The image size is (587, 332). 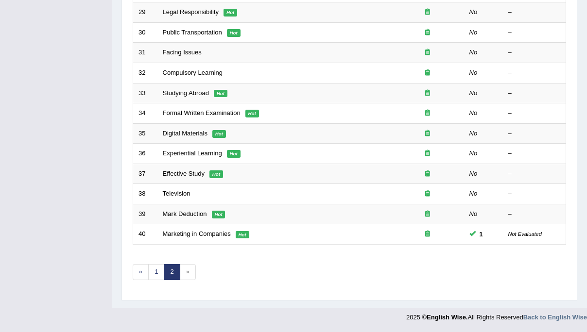 What do you see at coordinates (525, 234) in the screenshot?
I see `small: Not Evaluated` at bounding box center [525, 234].